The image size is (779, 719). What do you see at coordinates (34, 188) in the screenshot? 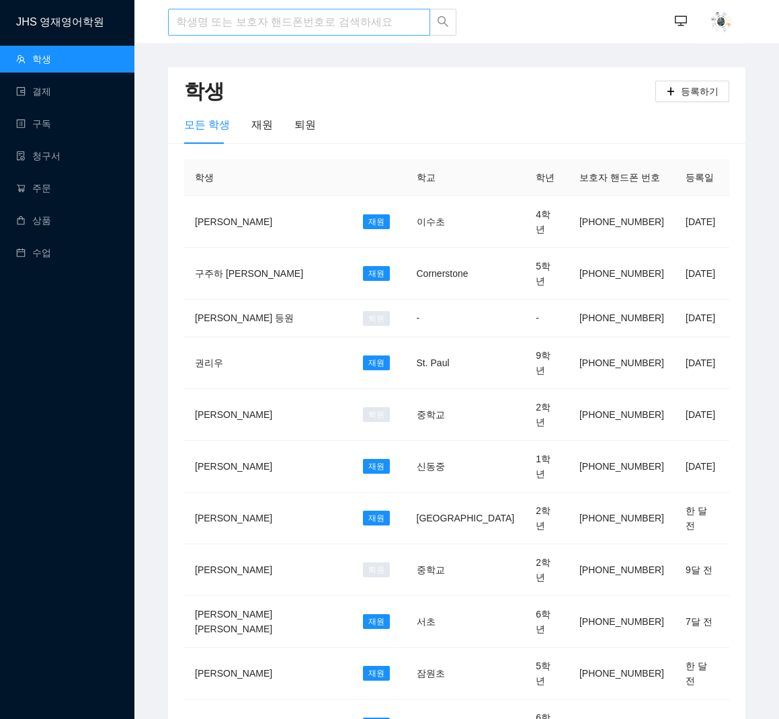
I see `a: shopping-cart주문` at bounding box center [34, 188].